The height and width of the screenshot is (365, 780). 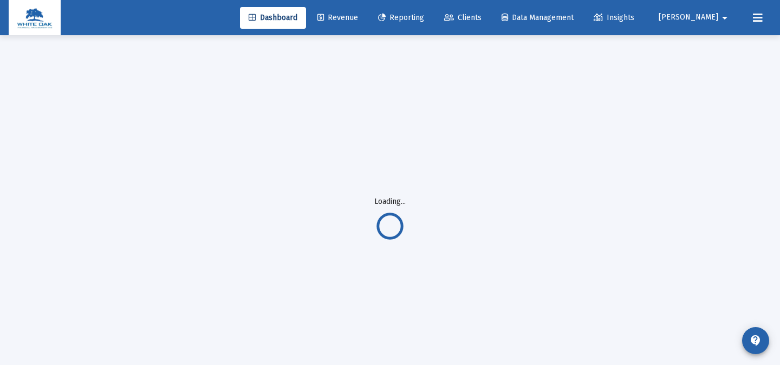 I want to click on mat-icon: contact_support, so click(x=756, y=340).